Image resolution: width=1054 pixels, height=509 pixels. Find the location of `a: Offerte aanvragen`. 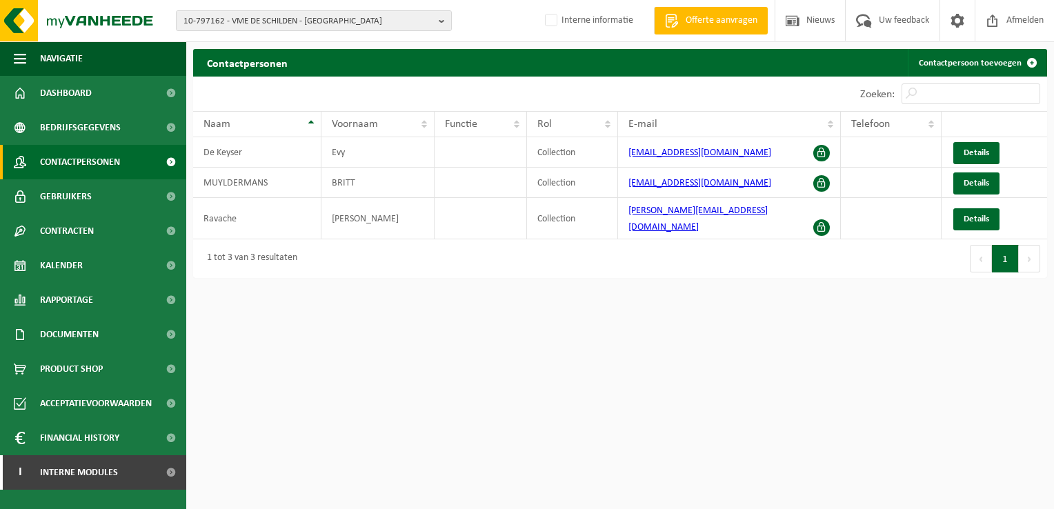

a: Offerte aanvragen is located at coordinates (710, 21).